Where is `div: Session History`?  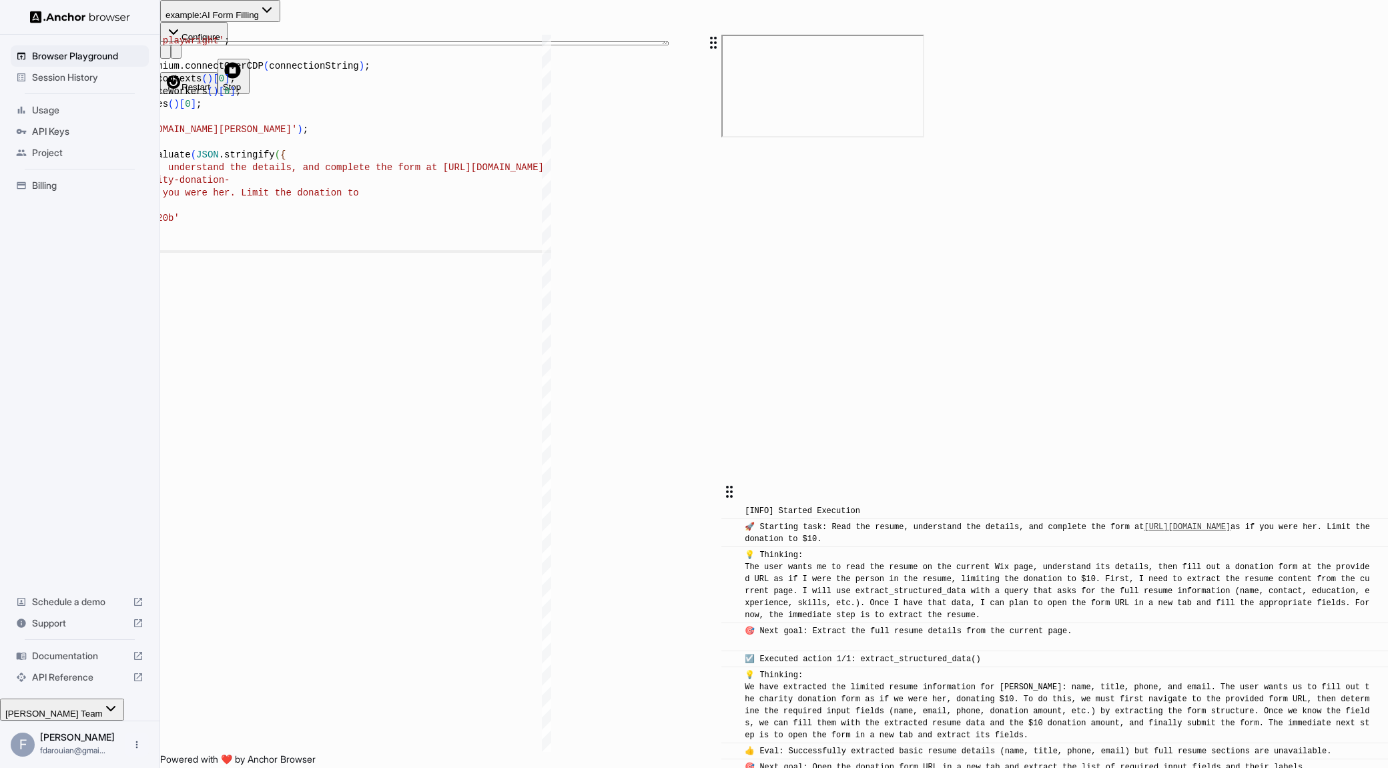 div: Session History is located at coordinates (79, 77).